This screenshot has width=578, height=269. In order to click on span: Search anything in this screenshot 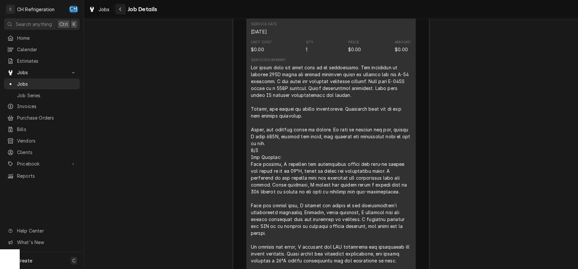, I will do `click(34, 24)`.